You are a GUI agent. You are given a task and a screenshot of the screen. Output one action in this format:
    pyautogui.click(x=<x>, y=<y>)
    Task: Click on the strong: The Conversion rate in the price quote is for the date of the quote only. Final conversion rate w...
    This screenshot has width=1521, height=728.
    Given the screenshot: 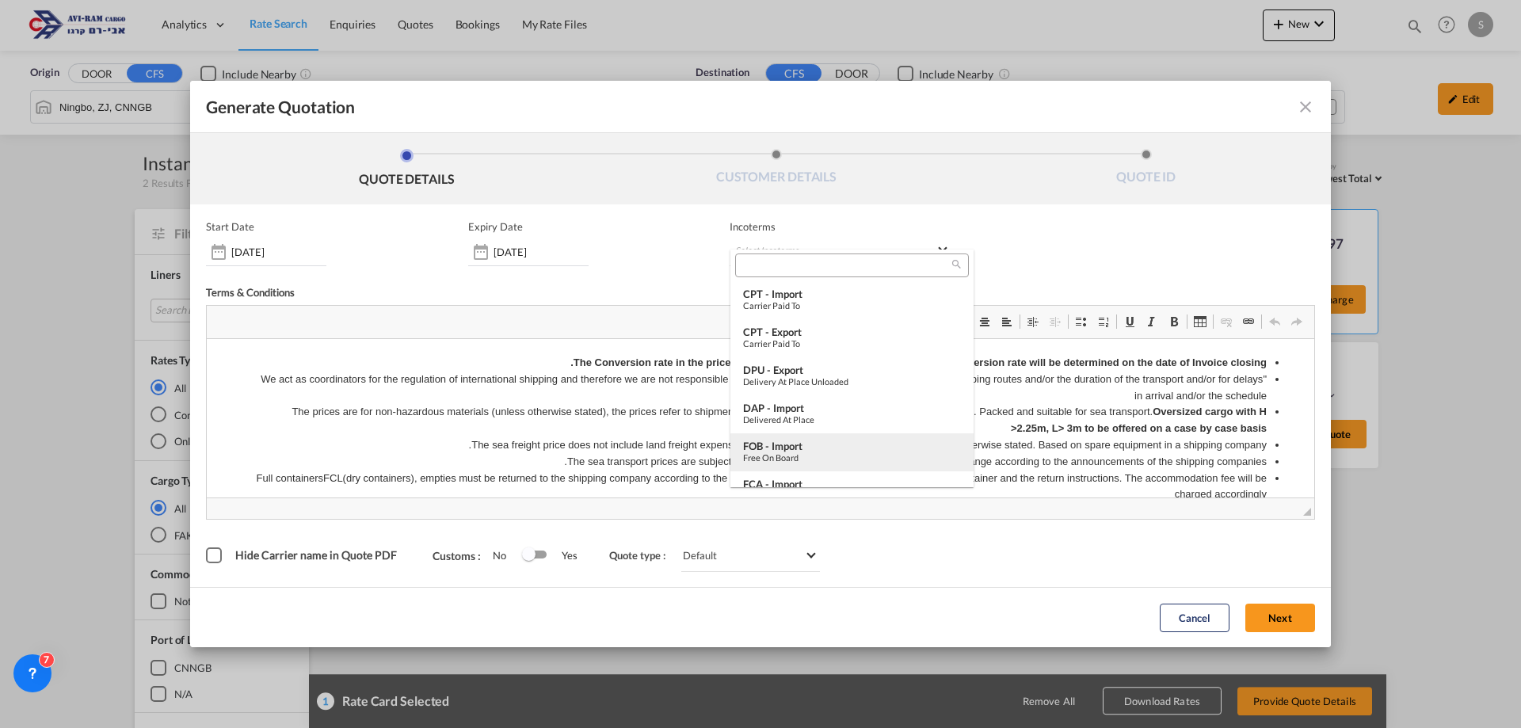 What is the action you would take?
    pyautogui.click(x=712, y=23)
    